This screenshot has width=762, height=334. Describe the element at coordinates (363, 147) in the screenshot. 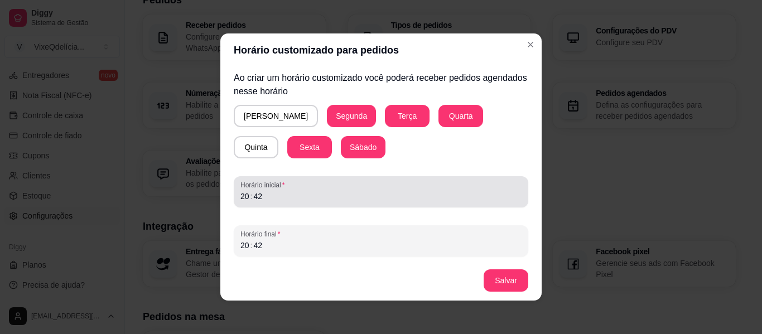

I see `button: Sábado` at that location.